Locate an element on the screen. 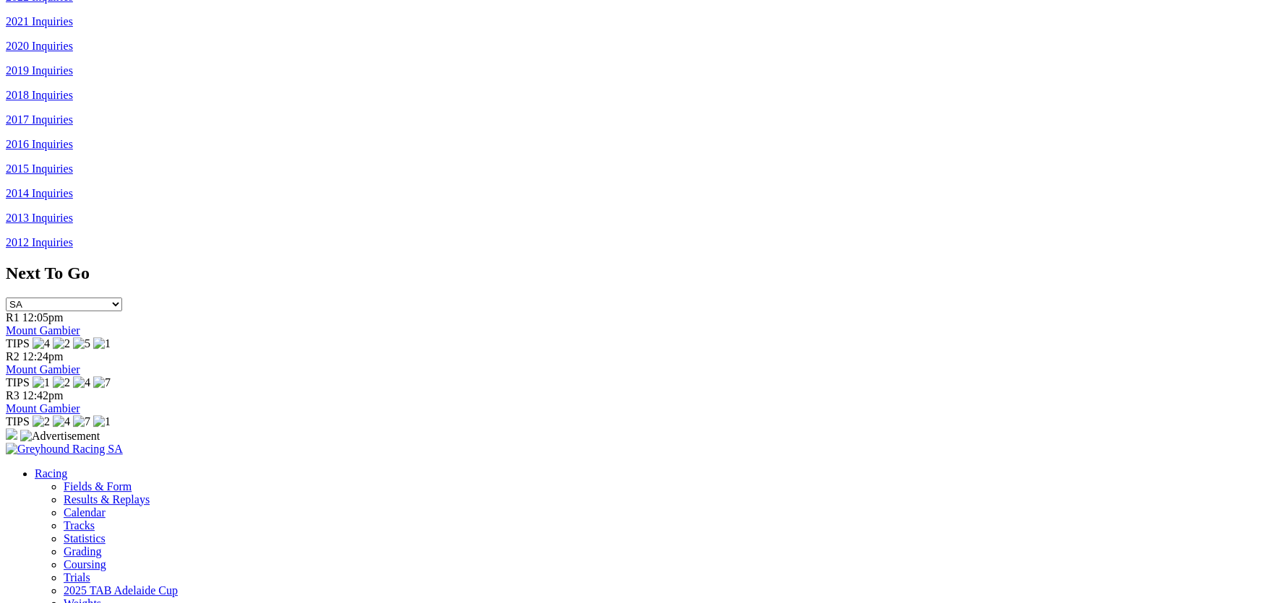 Image resolution: width=1275 pixels, height=603 pixels. a: 2017 Inquiries is located at coordinates (39, 119).